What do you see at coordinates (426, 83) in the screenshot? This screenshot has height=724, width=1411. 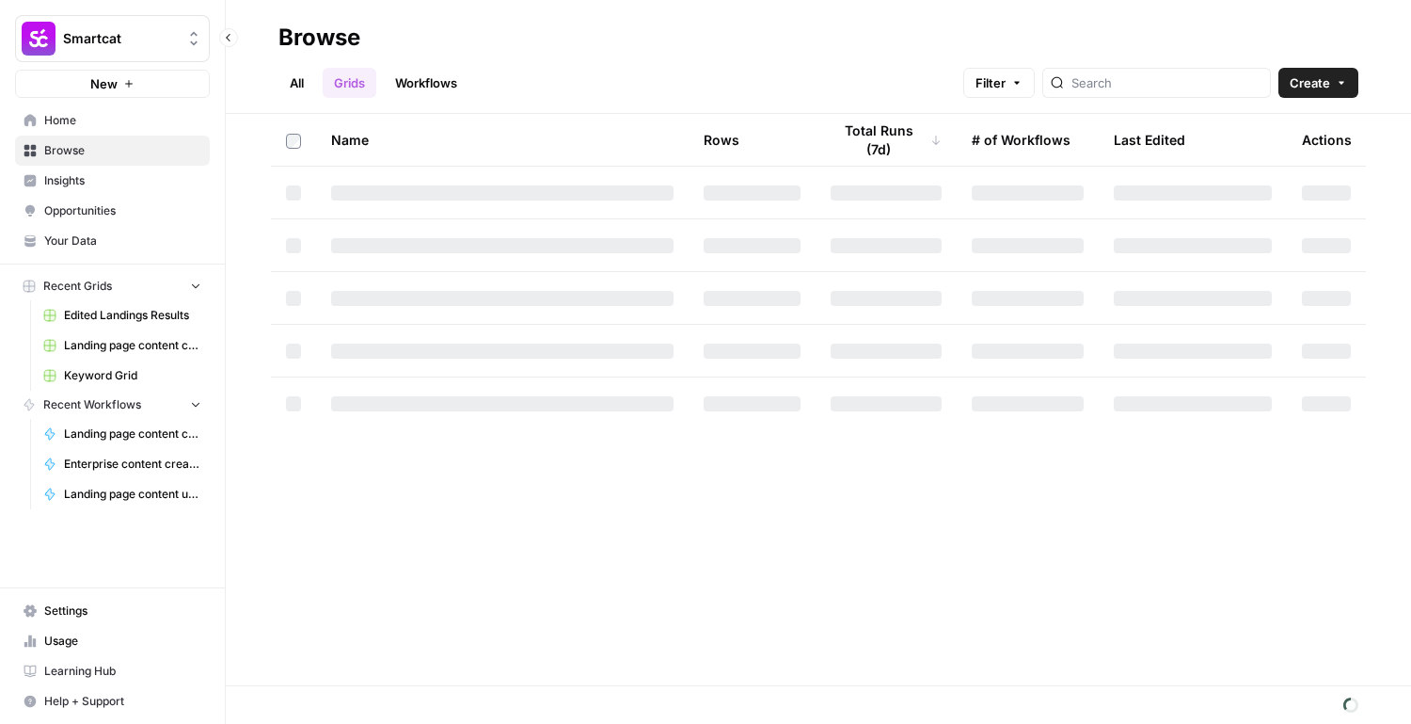 I see `a: Workflows` at bounding box center [426, 83].